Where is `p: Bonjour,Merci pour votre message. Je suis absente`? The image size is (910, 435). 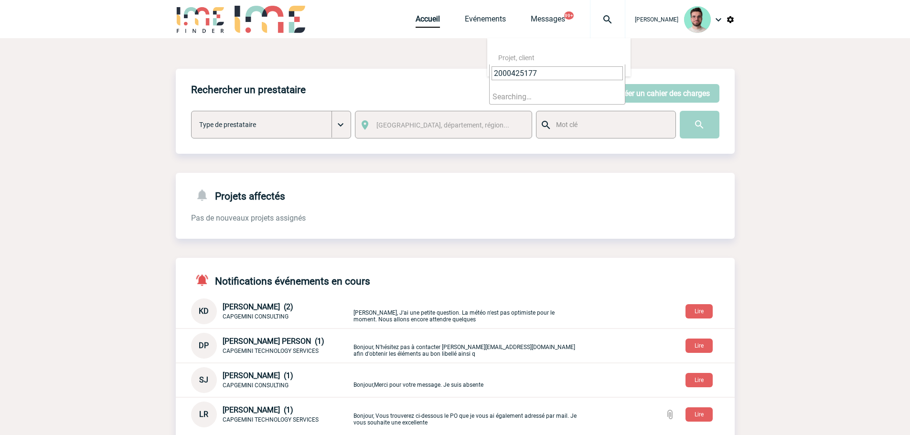 p: Bonjour,Merci pour votre message. Je suis absente is located at coordinates (466, 380).